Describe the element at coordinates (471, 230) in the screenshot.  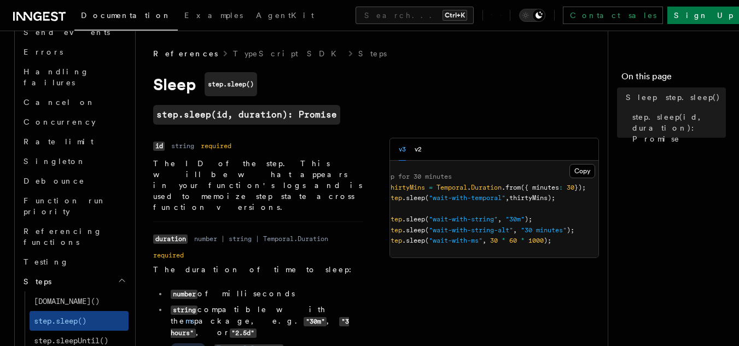
I see `span: "wait-with-string-alt"` at that location.